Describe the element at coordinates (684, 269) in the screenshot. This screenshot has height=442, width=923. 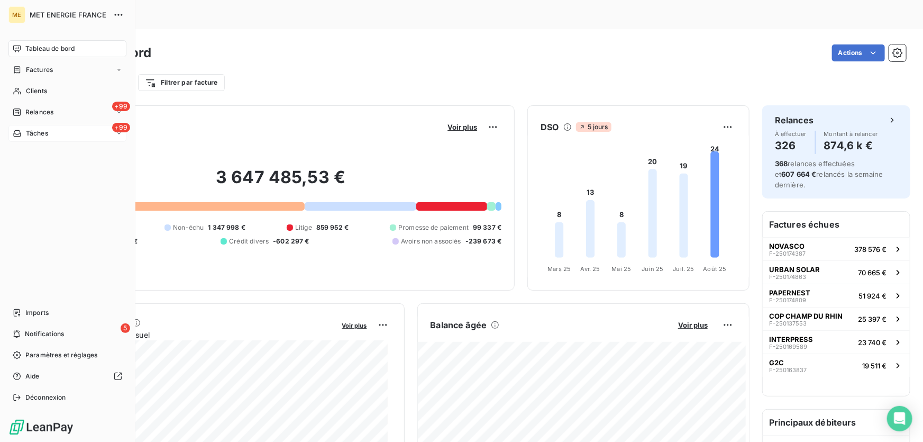
I see `tspan: Juil. 25` at that location.